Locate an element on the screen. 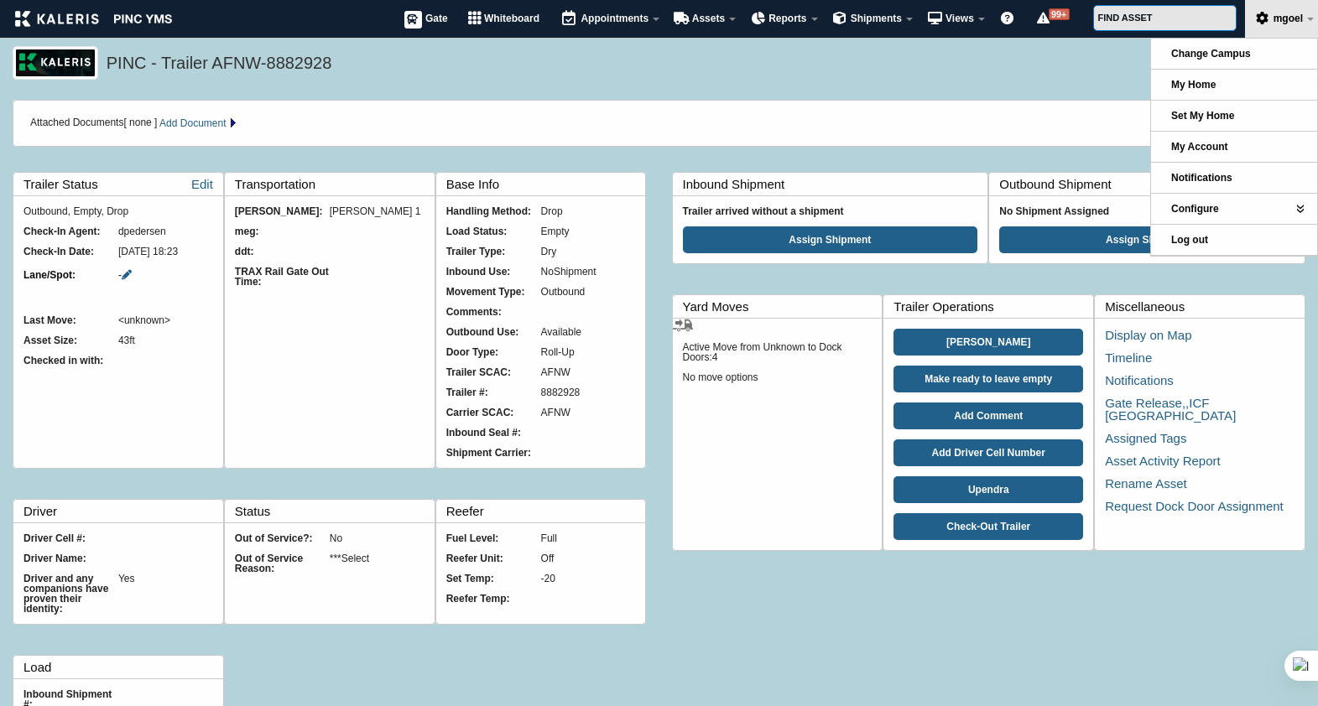 This screenshot has width=1318, height=706. a: Check-Out Trailer is located at coordinates (988, 527).